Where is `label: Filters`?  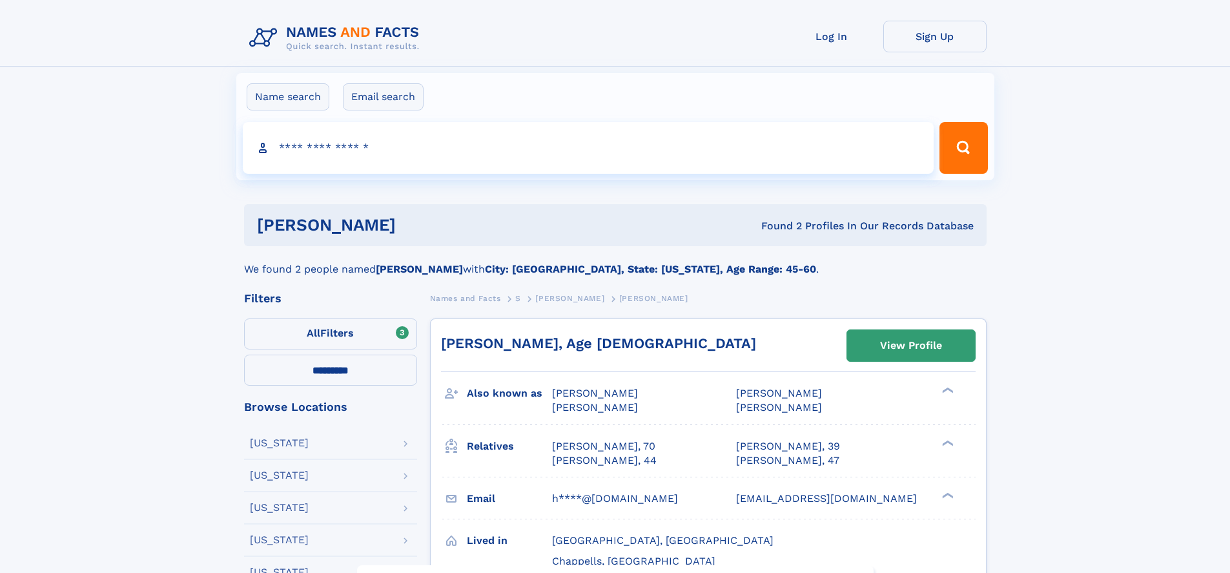
label: Filters is located at coordinates (330, 334).